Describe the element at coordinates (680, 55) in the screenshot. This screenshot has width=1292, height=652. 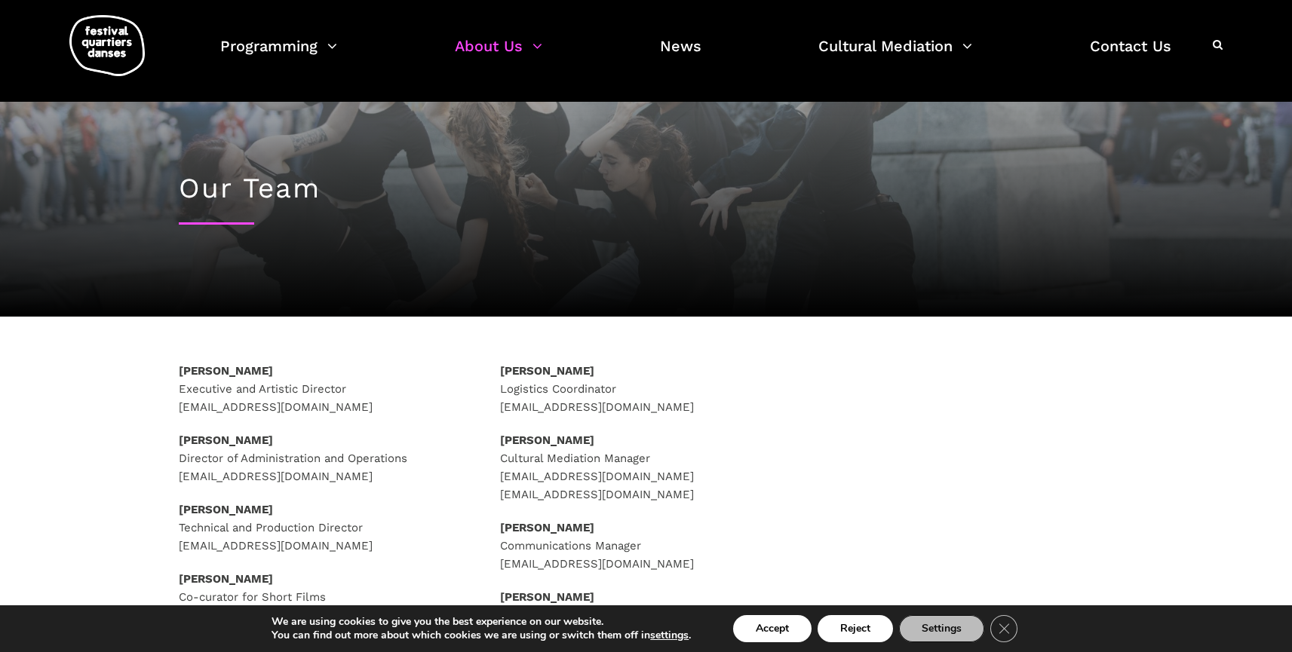
I see `a: News` at that location.